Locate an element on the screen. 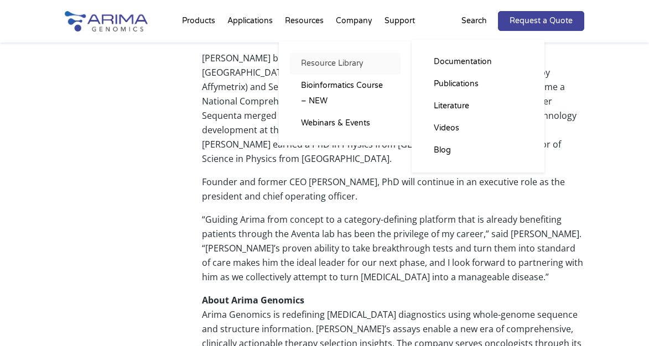  a: Webinars & Events is located at coordinates (345, 123).